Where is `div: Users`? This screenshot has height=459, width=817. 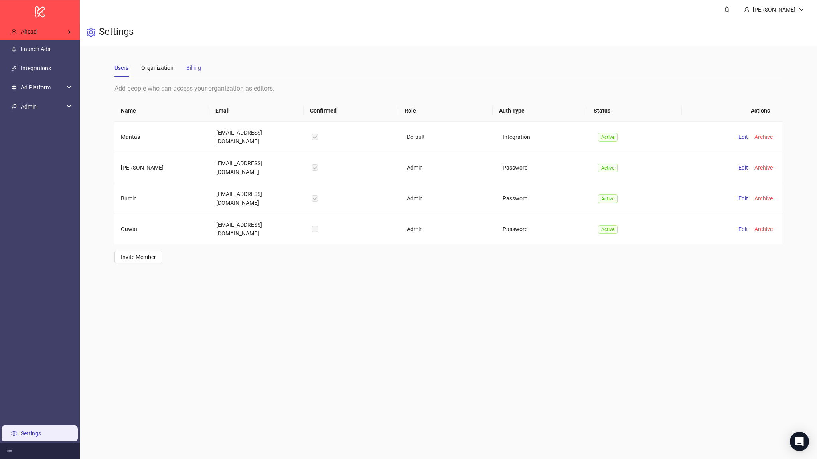
div: Users is located at coordinates (121, 68).